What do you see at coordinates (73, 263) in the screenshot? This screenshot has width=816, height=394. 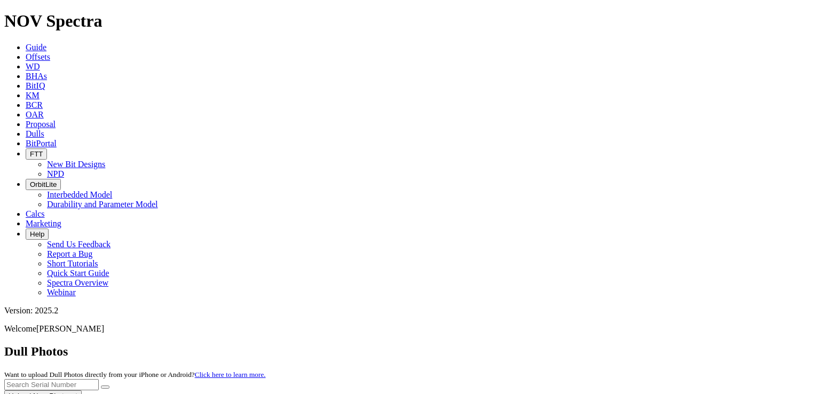 I see `a: Short Tutorials` at bounding box center [73, 263].